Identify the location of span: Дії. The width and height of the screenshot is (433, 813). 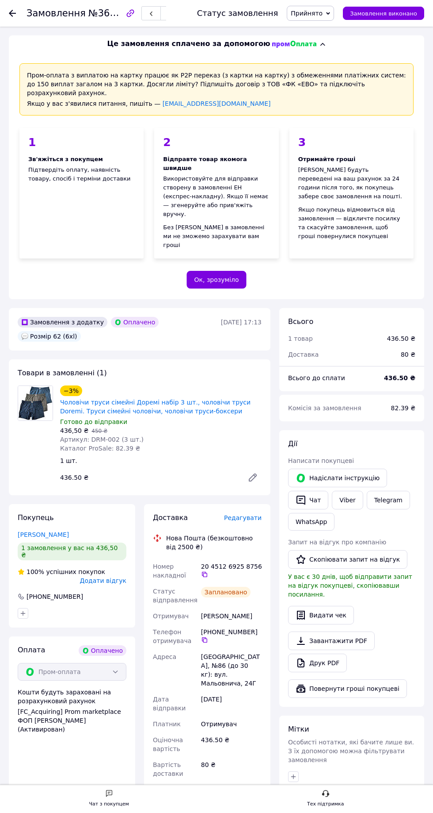
(293, 443).